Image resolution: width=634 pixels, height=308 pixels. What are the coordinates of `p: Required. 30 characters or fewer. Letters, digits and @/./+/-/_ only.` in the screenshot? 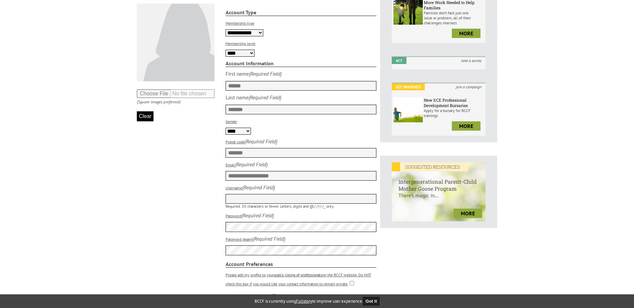 It's located at (301, 206).